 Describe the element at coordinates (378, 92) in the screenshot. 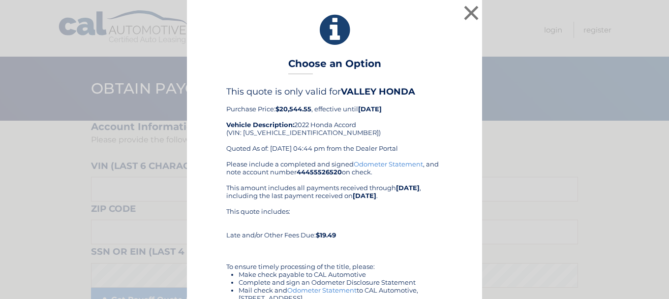

I see `b: VALLEY HONDA` at that location.